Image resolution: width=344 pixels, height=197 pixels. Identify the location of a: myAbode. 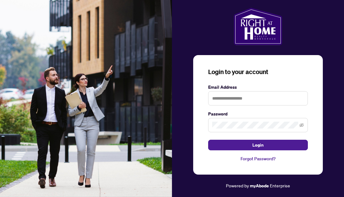
(259, 186).